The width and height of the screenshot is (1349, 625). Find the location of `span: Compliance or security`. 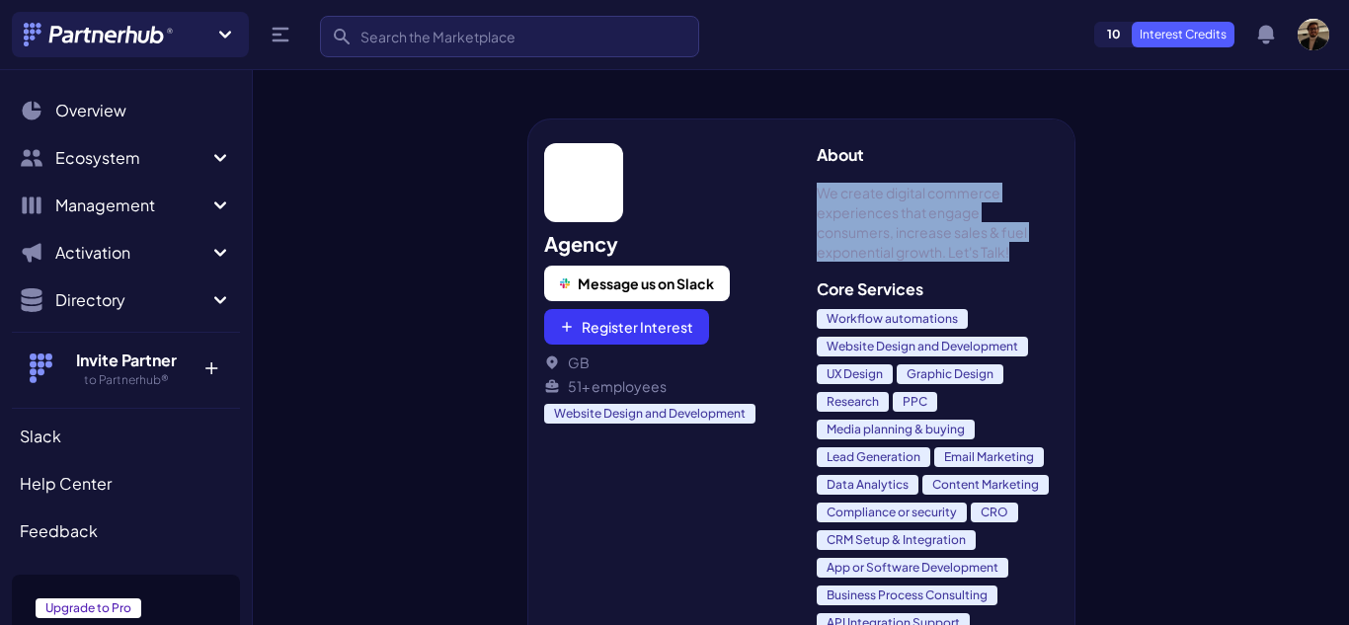

span: Compliance or security is located at coordinates (892, 513).